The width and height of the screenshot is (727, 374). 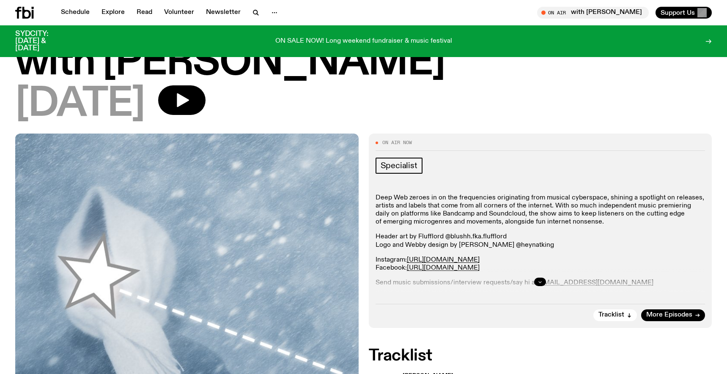 I want to click on a: Specialist, so click(x=399, y=166).